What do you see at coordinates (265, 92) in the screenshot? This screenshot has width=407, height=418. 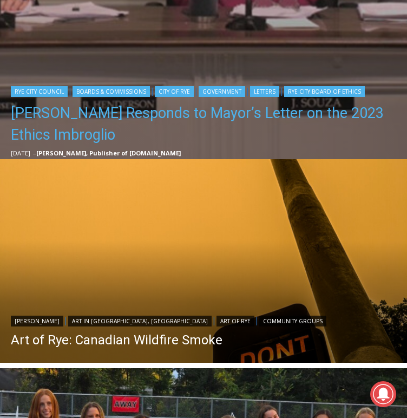 I see `a: Letters` at bounding box center [265, 92].